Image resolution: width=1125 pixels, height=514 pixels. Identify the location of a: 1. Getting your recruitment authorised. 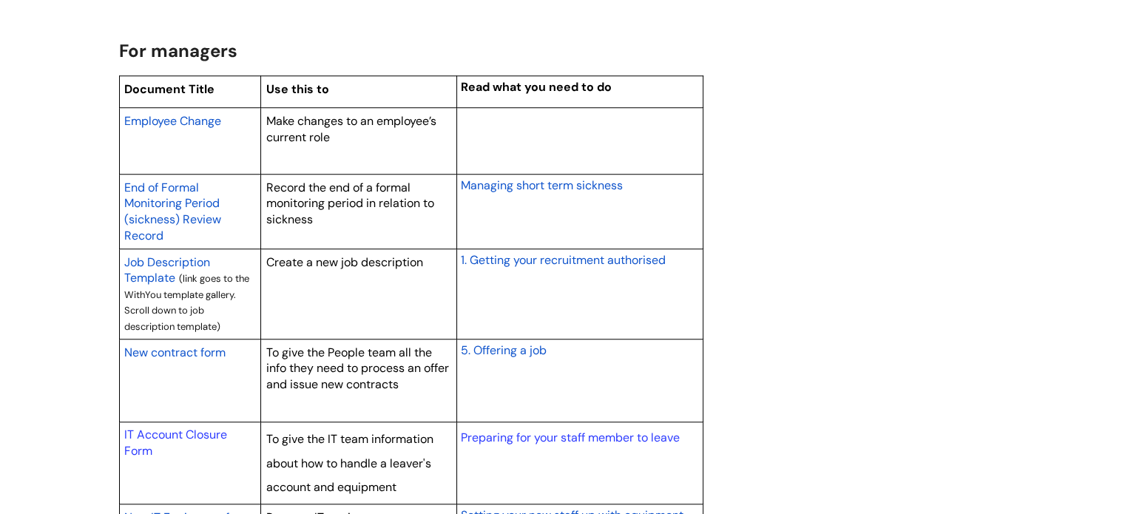
(562, 260).